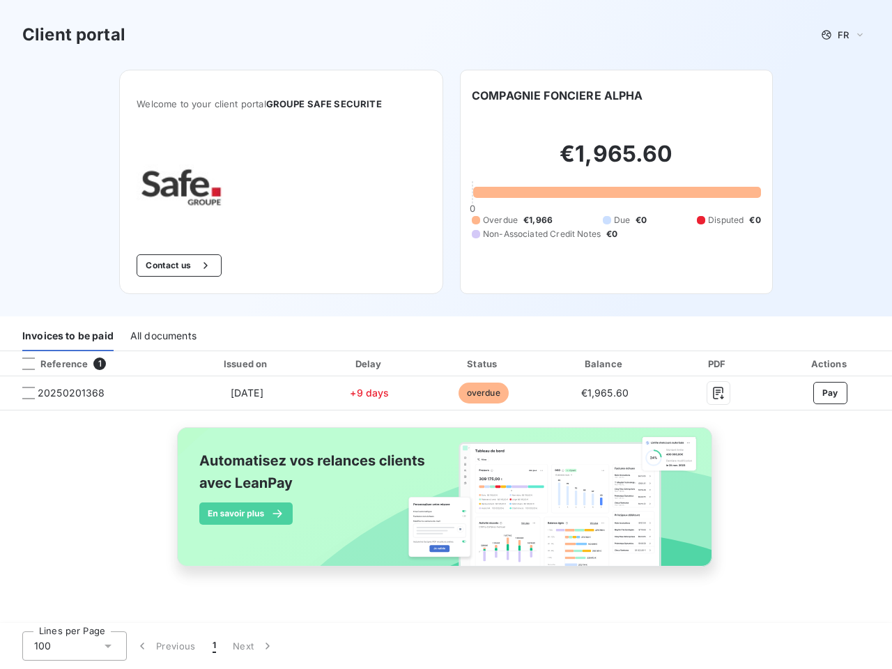 Image resolution: width=892 pixels, height=669 pixels. Describe the element at coordinates (50, 364) in the screenshot. I see `div: Reference` at that location.